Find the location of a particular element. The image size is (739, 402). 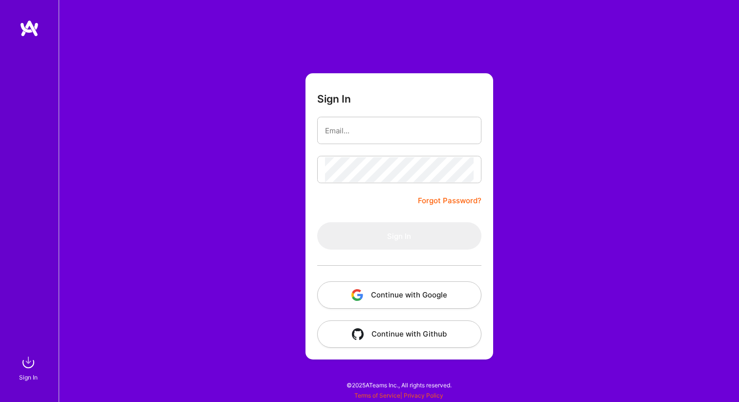

button: Continue with Google is located at coordinates (399, 295).